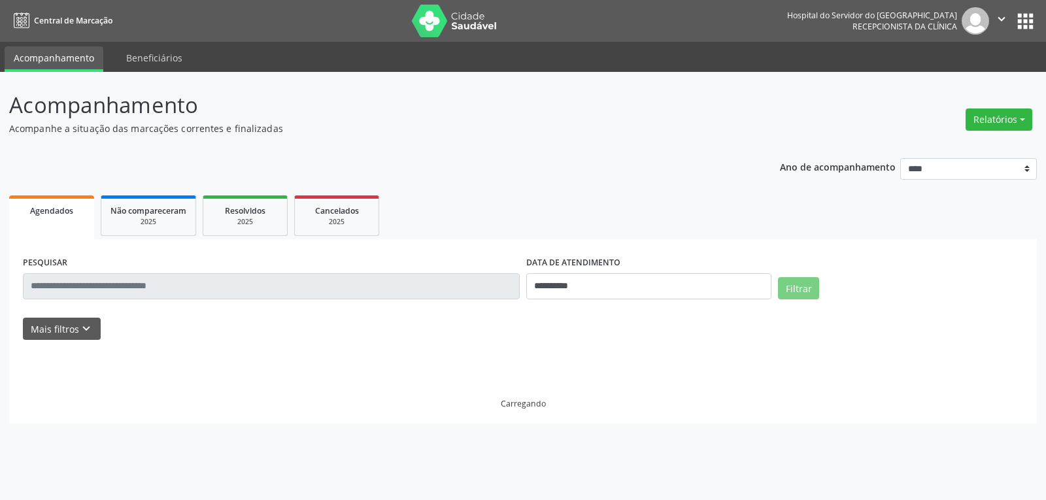 The width and height of the screenshot is (1046, 500). I want to click on p: Acompanhamento, so click(369, 105).